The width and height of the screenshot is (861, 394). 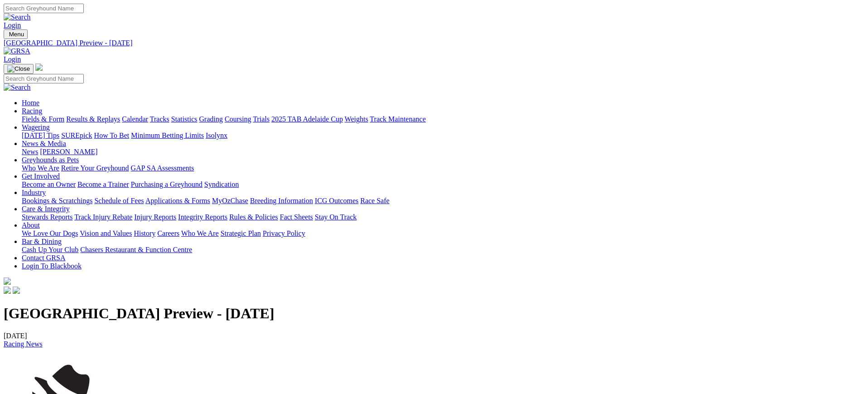 I want to click on a: Wagering, so click(x=36, y=127).